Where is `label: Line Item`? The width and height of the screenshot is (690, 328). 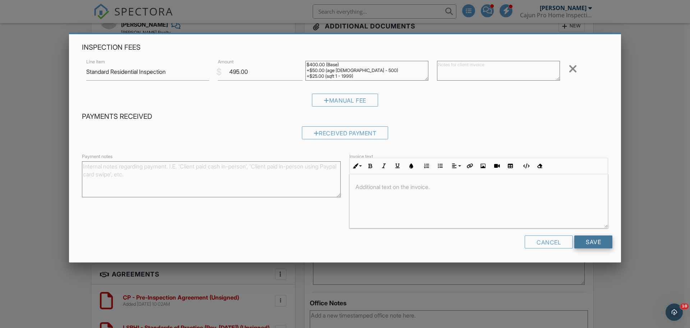
label: Line Item is located at coordinates (96, 62).